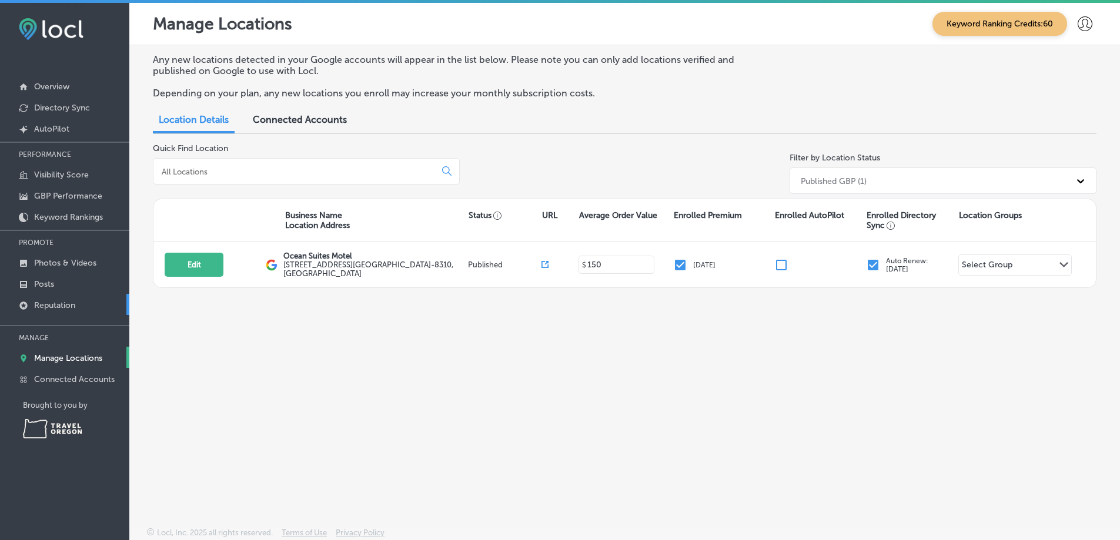  Describe the element at coordinates (708, 215) in the screenshot. I see `p: Enrolled Premium` at that location.